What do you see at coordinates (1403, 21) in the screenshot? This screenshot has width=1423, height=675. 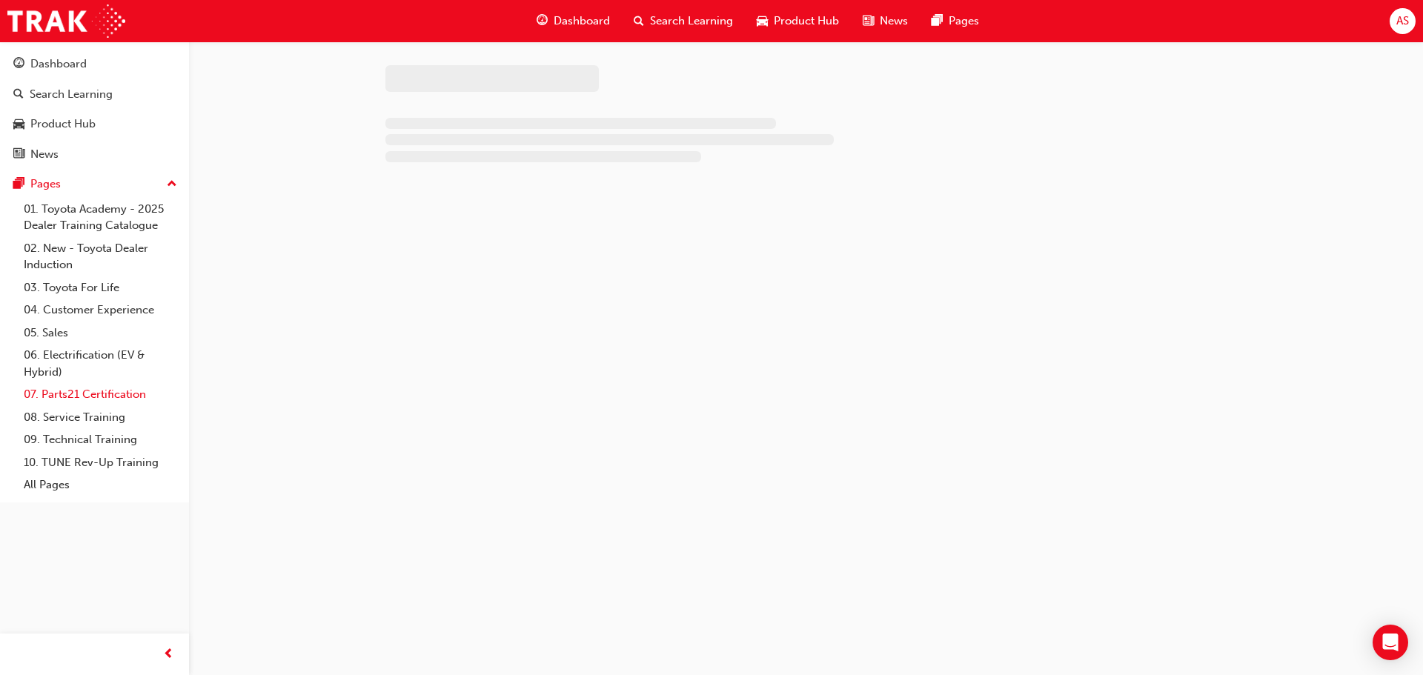 I see `span: AS` at bounding box center [1403, 21].